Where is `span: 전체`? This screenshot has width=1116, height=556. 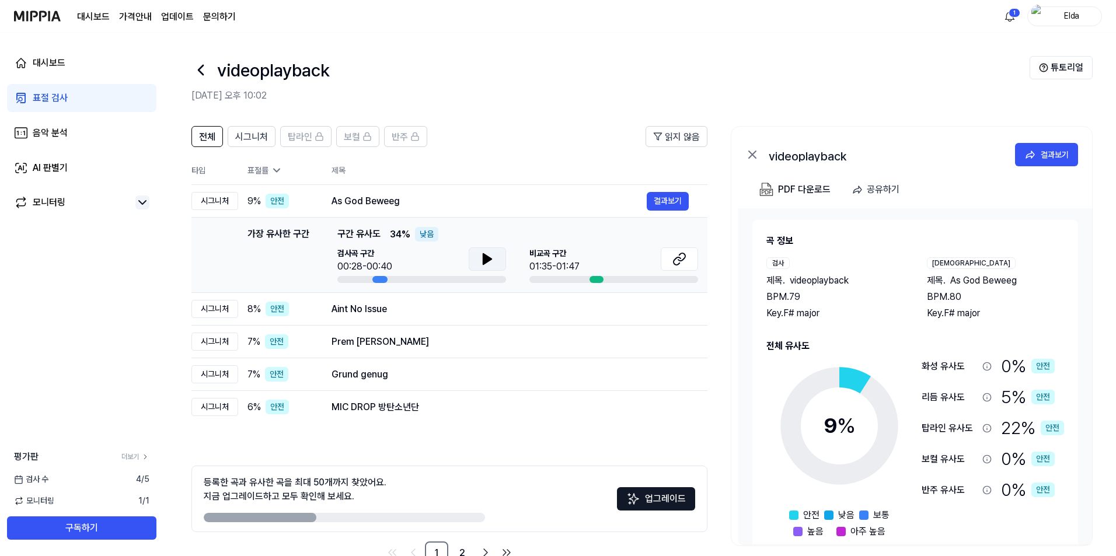 span: 전체 is located at coordinates (207, 137).